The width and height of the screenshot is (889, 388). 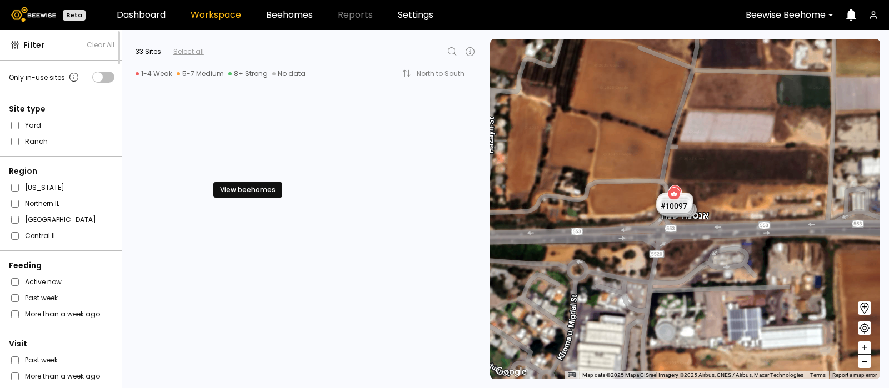 I want to click on div: Feeding, so click(x=62, y=266).